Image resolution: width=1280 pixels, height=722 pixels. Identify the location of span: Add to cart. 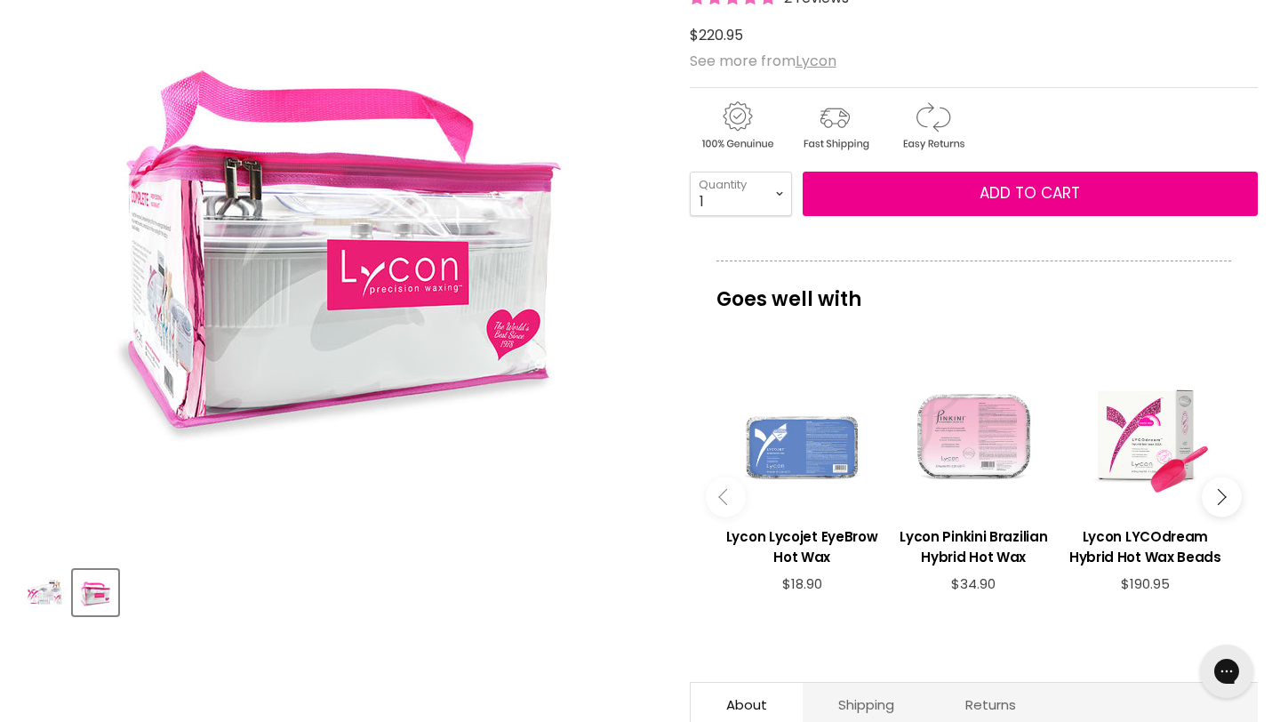
(1030, 193).